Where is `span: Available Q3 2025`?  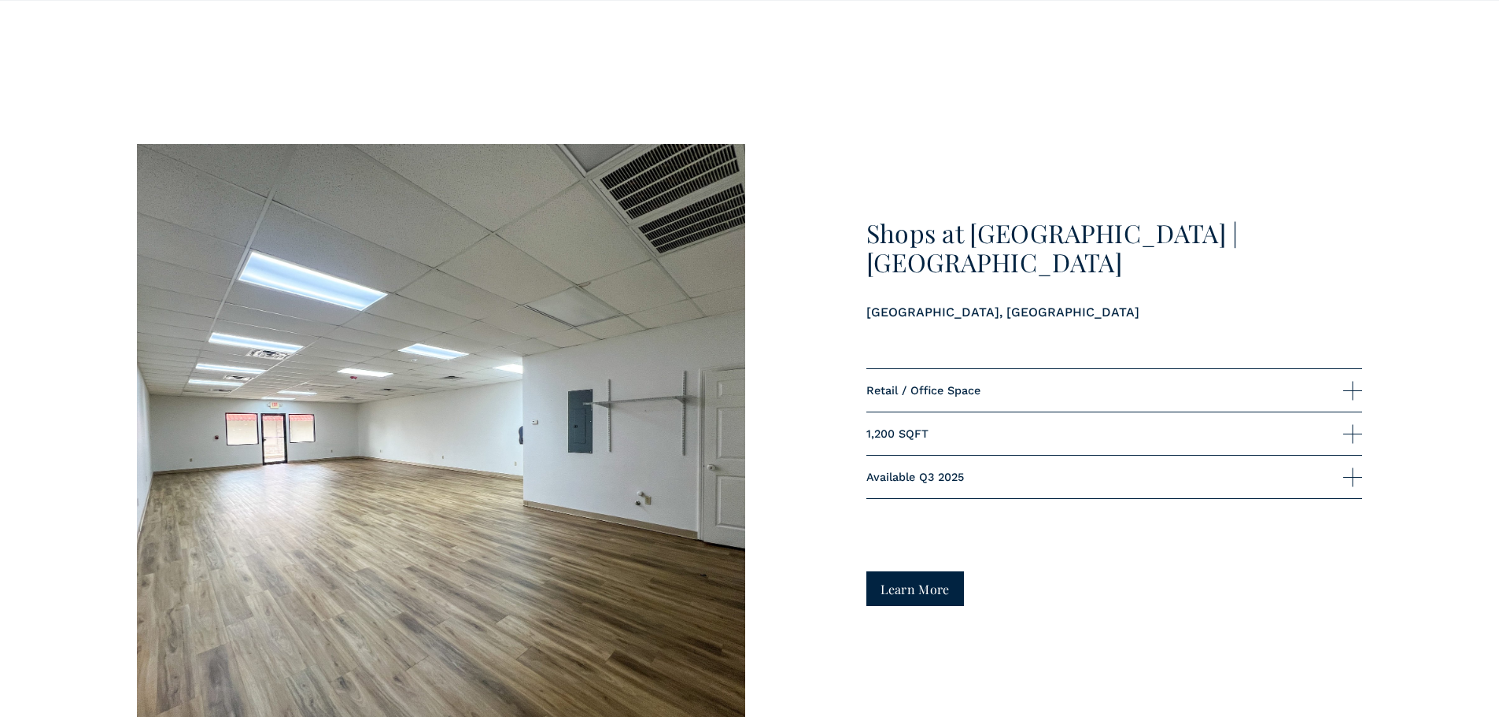 span: Available Q3 2025 is located at coordinates (1105, 477).